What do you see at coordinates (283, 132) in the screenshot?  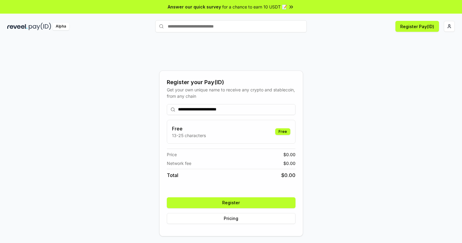 I see `div: Free` at bounding box center [283, 132].